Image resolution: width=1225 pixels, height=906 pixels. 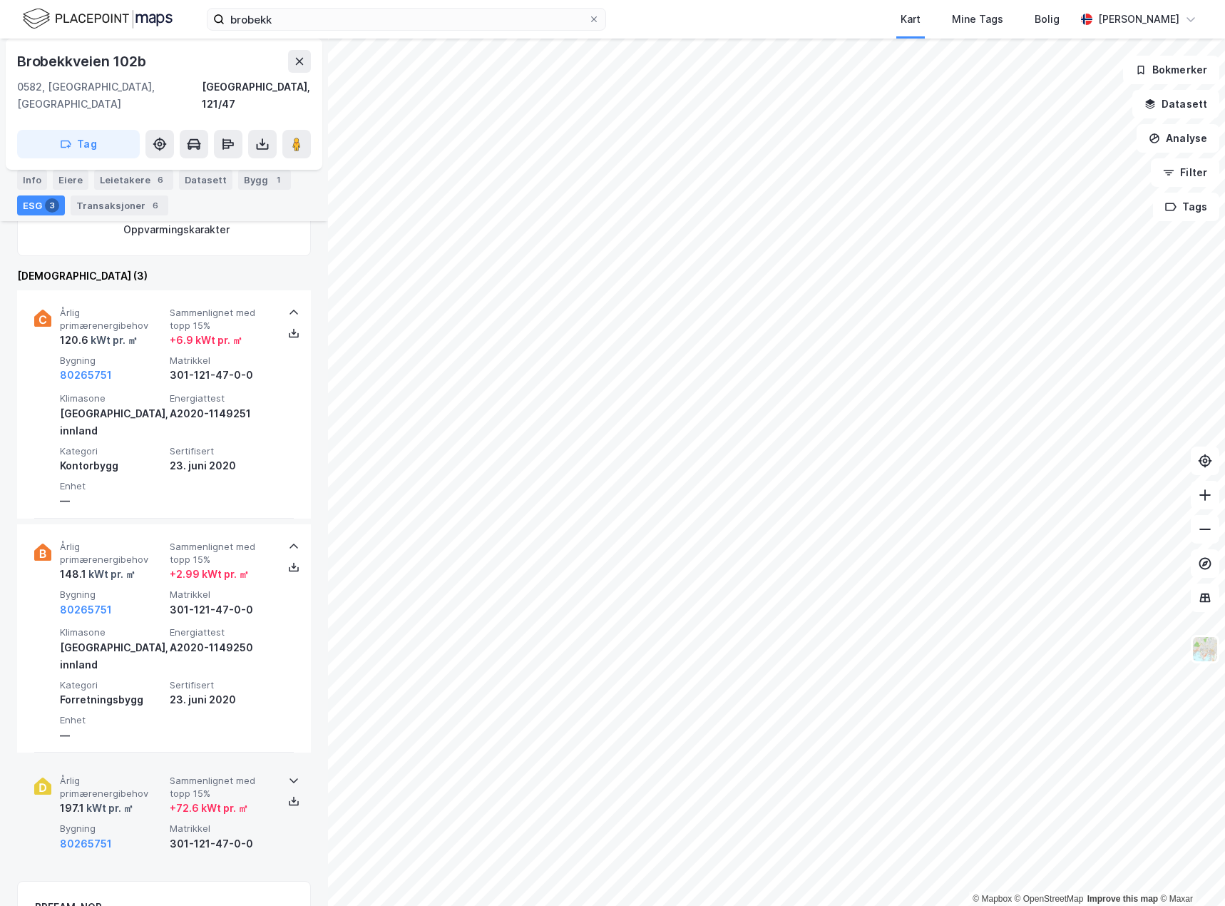 What do you see at coordinates (112, 700) in the screenshot?
I see `div: Forretningsbygg` at bounding box center [112, 700].